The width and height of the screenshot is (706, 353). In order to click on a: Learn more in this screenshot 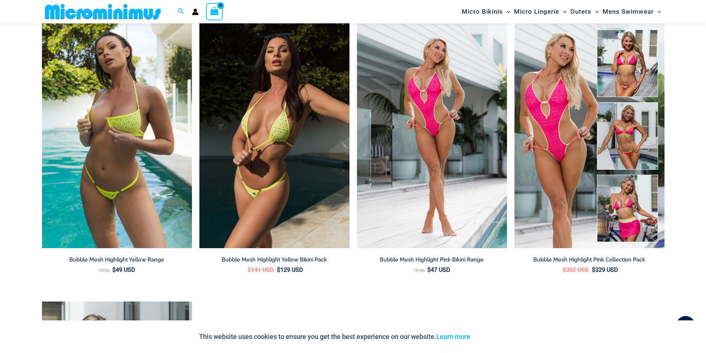, I will do `click(453, 337)`.